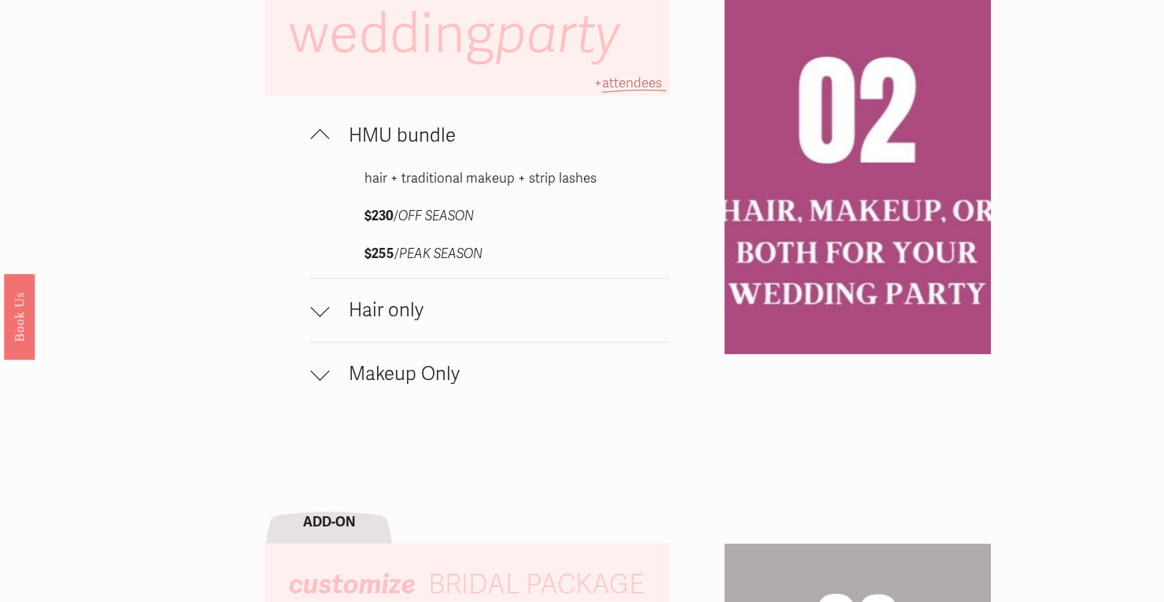  What do you see at coordinates (536, 585) in the screenshot?
I see `span: BRIDAL PACKAGE` at bounding box center [536, 585].